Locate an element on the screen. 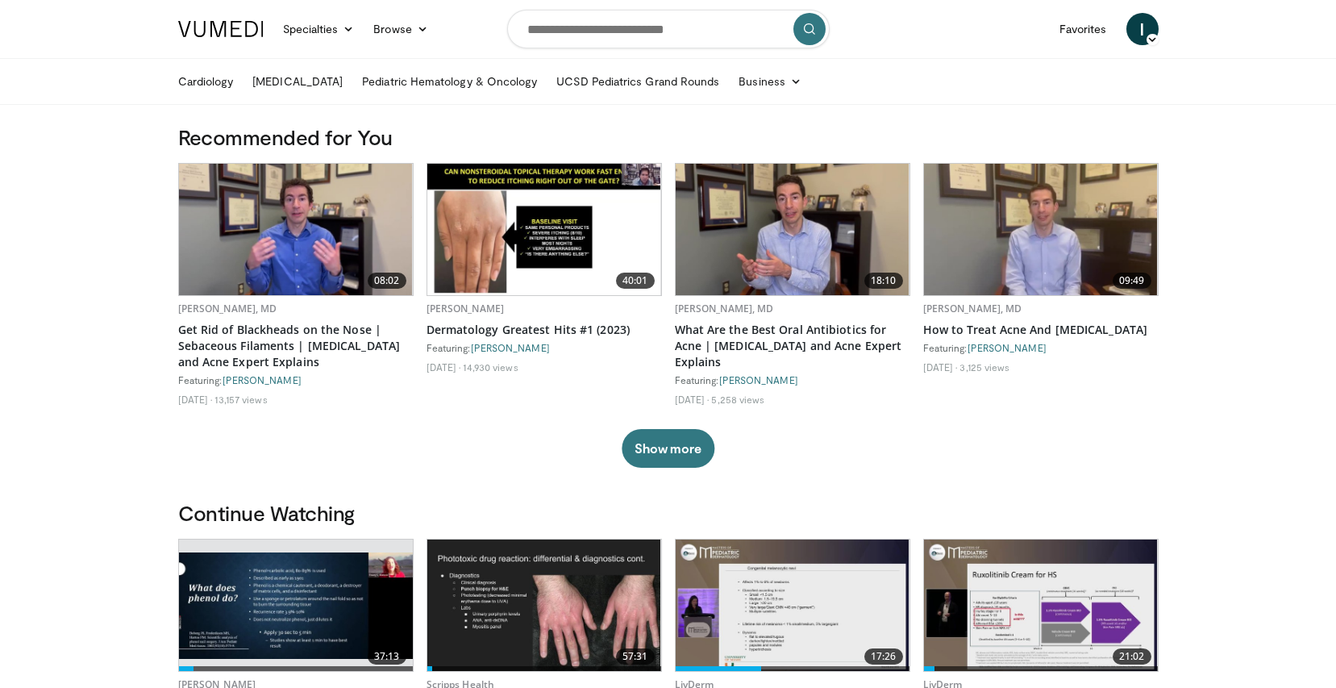 The image size is (1336, 688). a: Cardiology is located at coordinates (206, 81).